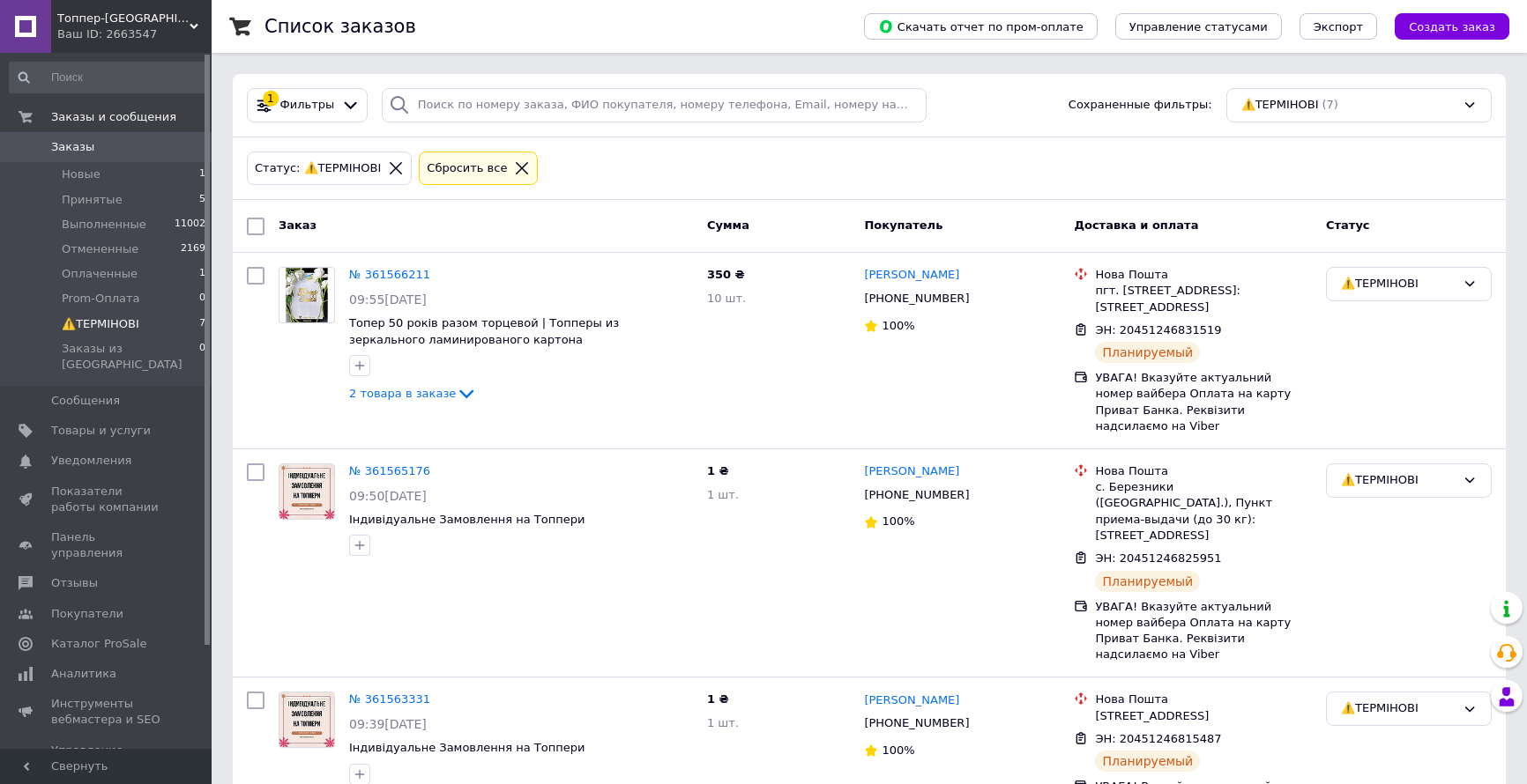 The width and height of the screenshot is (1527, 784). What do you see at coordinates (1158, 558) in the screenshot?
I see `span: ЭН: 20451246825951` at bounding box center [1158, 558].